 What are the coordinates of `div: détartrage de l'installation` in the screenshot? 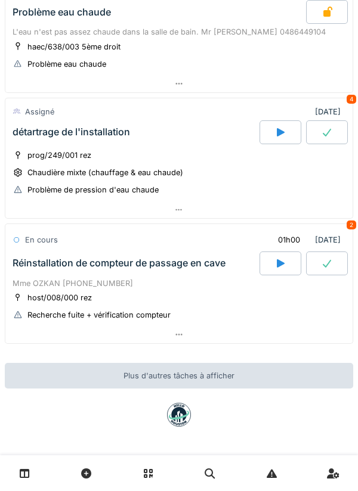 It's located at (71, 132).